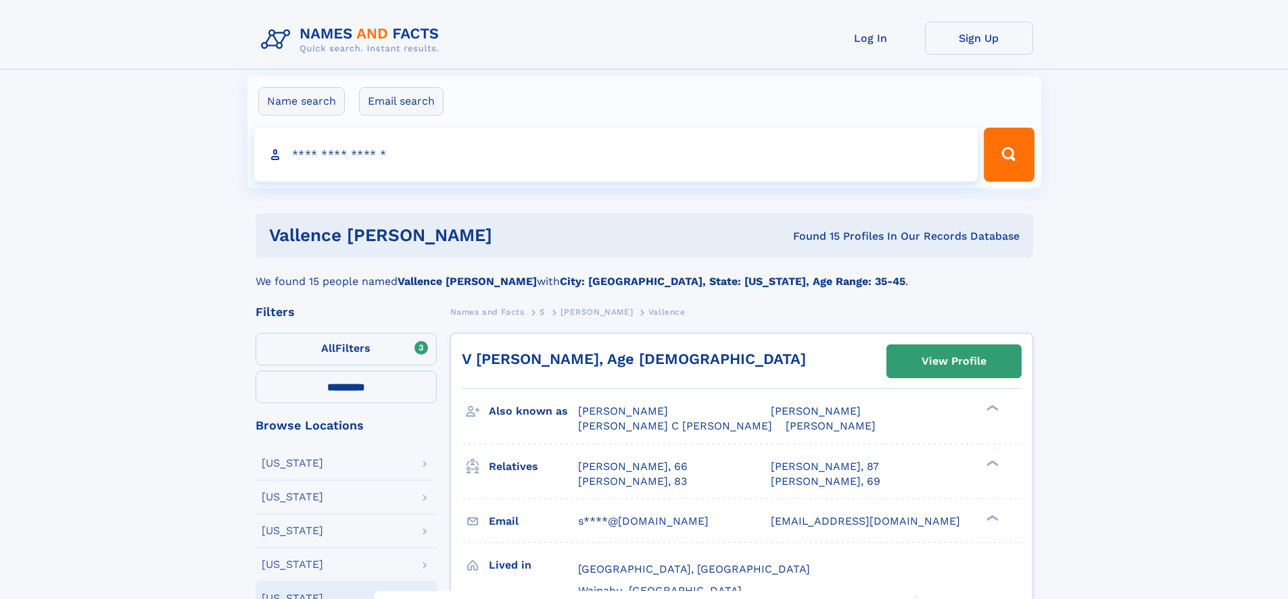 The height and width of the screenshot is (599, 1288). What do you see at coordinates (533, 412) in the screenshot?
I see `h3: Also known as` at bounding box center [533, 412].